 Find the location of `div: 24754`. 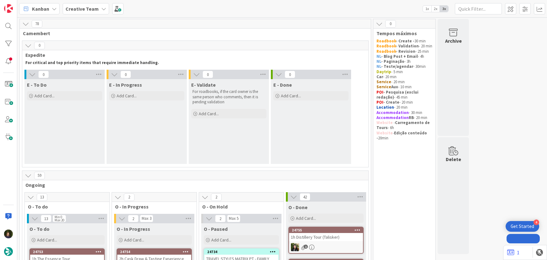

div: 24754 is located at coordinates (155, 251).